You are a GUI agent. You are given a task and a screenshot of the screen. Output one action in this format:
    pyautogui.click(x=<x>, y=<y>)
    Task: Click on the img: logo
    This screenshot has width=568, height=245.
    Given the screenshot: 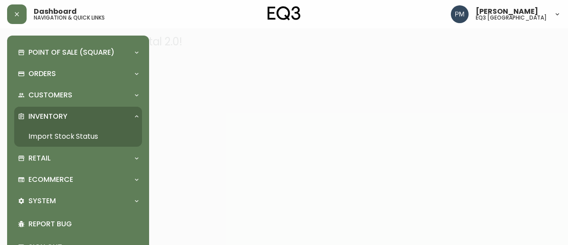 What is the action you would take?
    pyautogui.click(x=284, y=13)
    